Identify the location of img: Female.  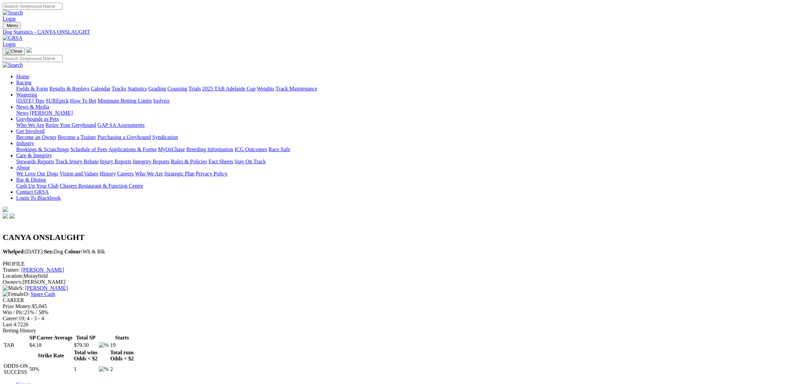
(13, 294).